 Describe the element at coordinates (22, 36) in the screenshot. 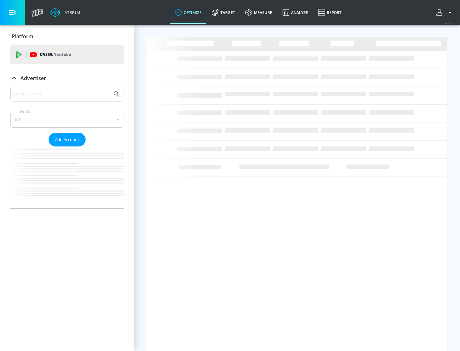

I see `p: Platform` at that location.